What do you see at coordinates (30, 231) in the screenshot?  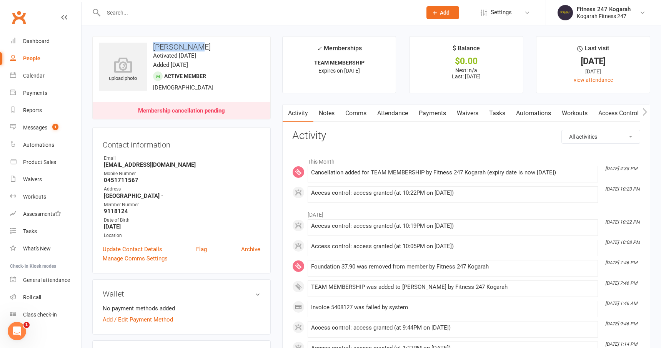 I see `div: Tasks` at bounding box center [30, 231].